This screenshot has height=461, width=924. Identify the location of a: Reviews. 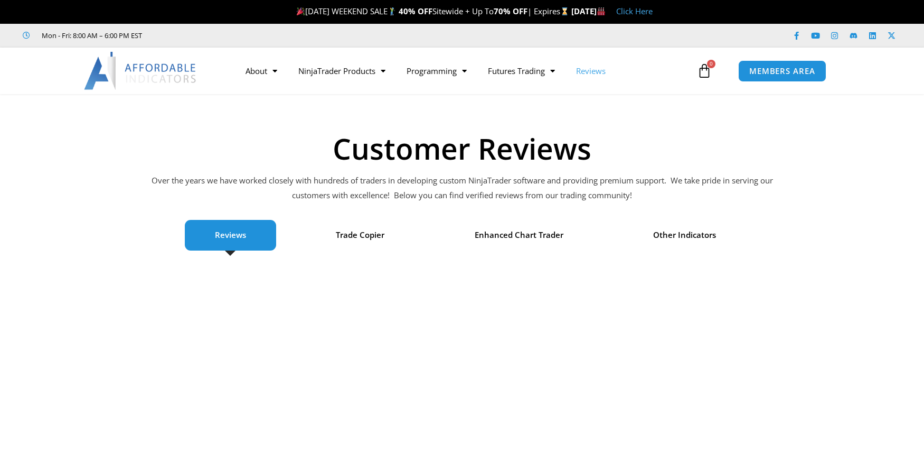
(591, 71).